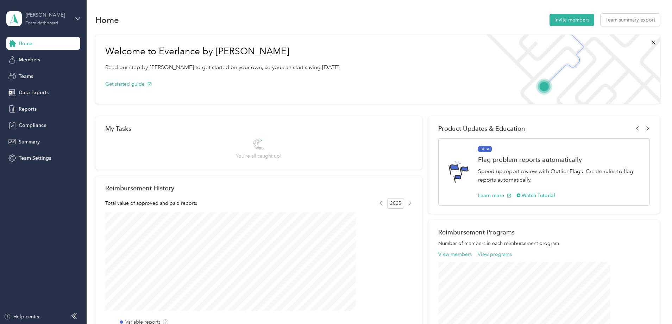 The image size is (672, 324). Describe the element at coordinates (129, 84) in the screenshot. I see `button: Get started guide` at that location.